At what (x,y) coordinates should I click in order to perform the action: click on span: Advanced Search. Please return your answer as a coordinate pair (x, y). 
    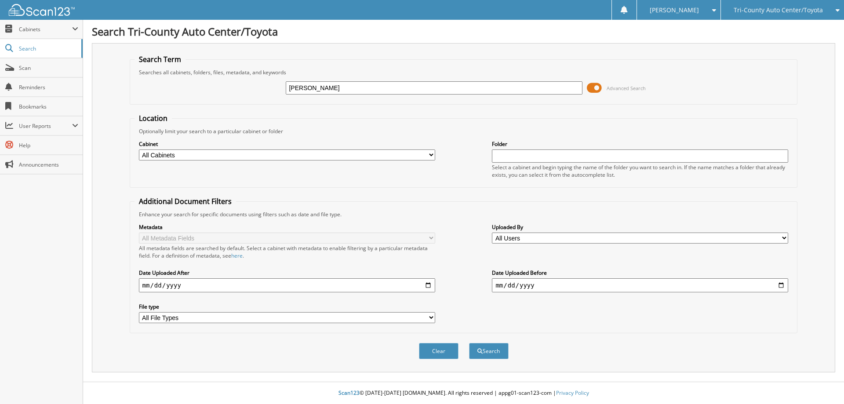
    Looking at the image, I should click on (626, 88).